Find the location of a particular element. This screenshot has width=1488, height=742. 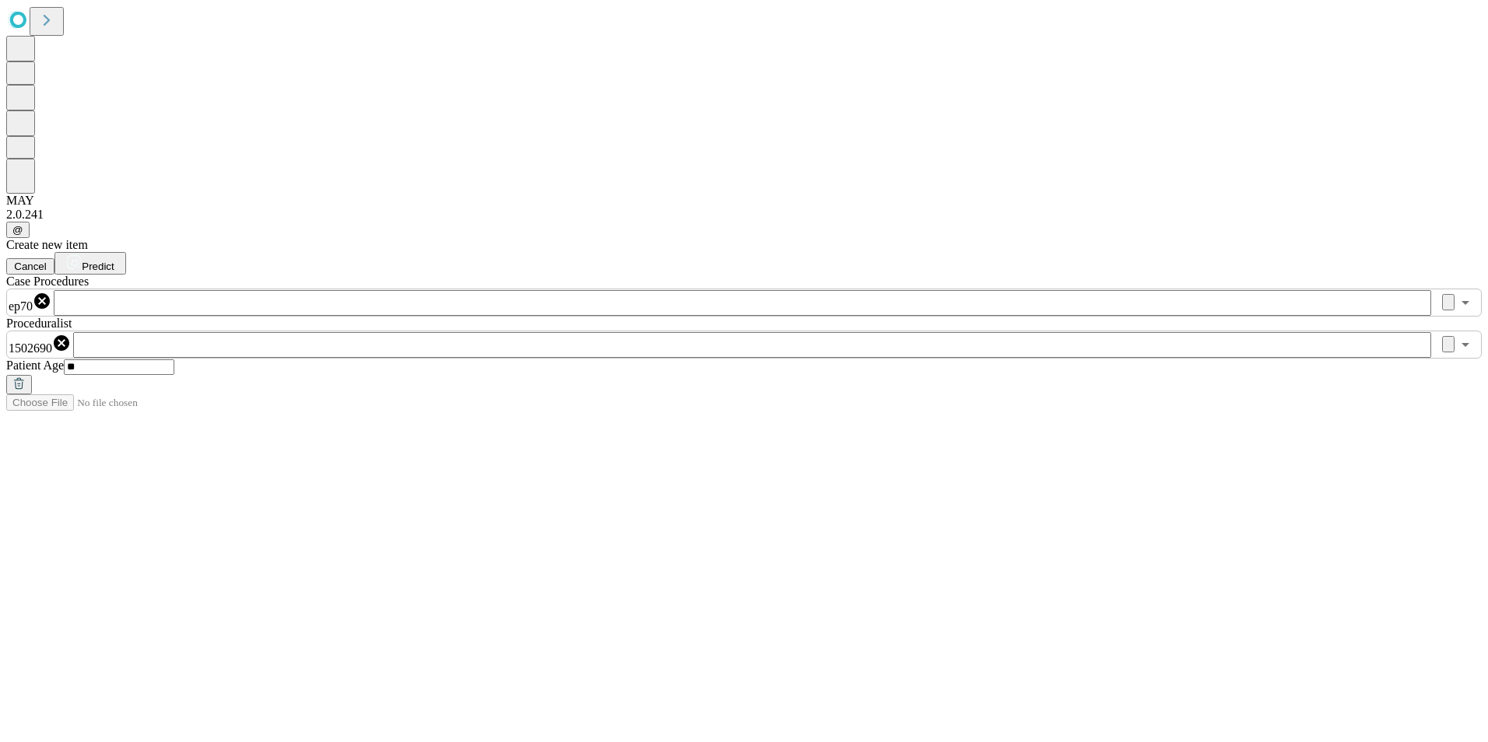

span: Cancel is located at coordinates (30, 266).